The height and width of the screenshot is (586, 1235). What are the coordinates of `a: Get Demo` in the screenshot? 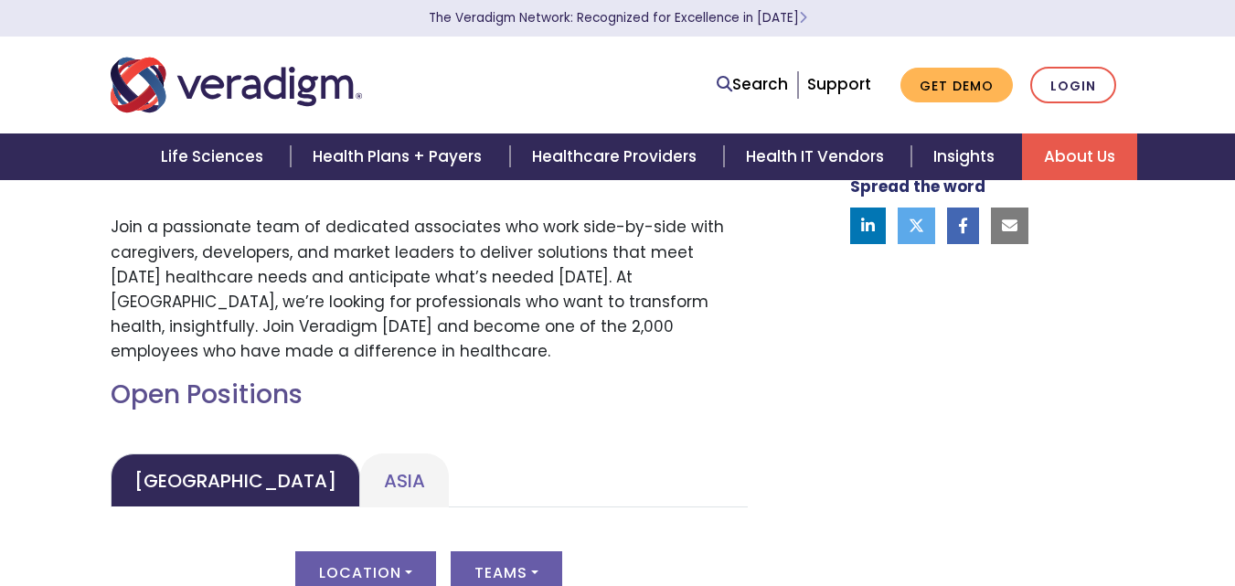 It's located at (956, 85).